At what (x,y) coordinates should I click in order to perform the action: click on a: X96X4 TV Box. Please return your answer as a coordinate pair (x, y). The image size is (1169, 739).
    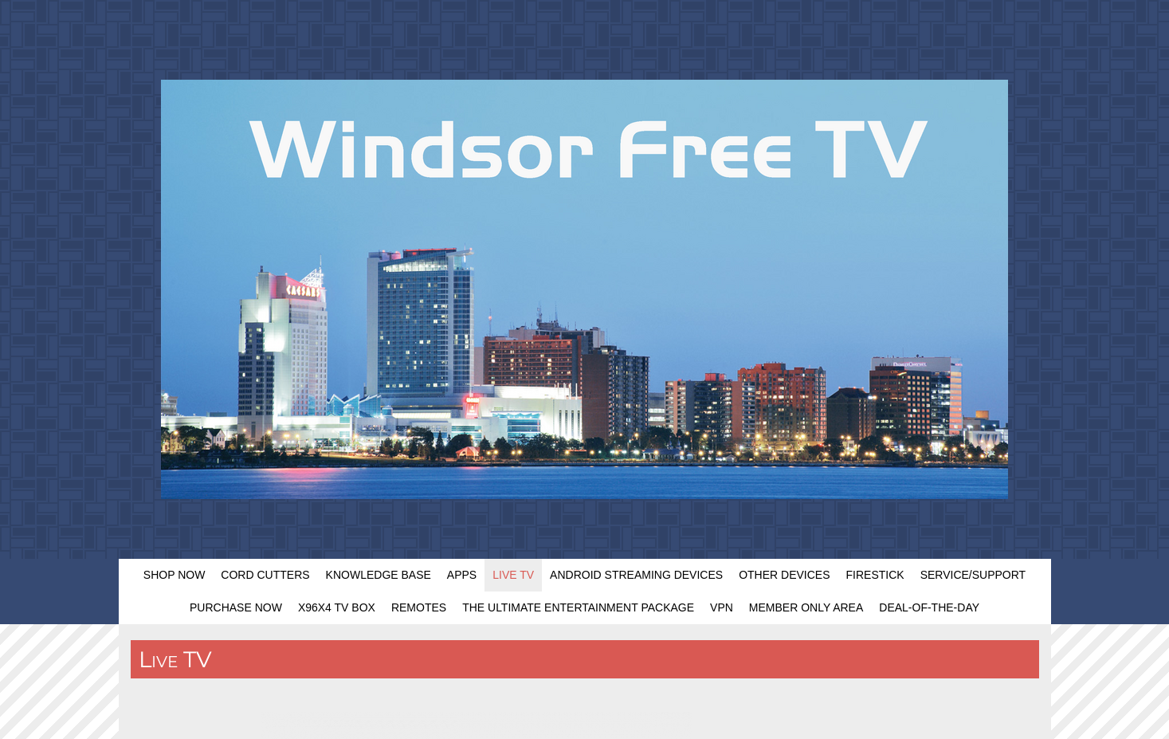
    Looking at the image, I should click on (336, 607).